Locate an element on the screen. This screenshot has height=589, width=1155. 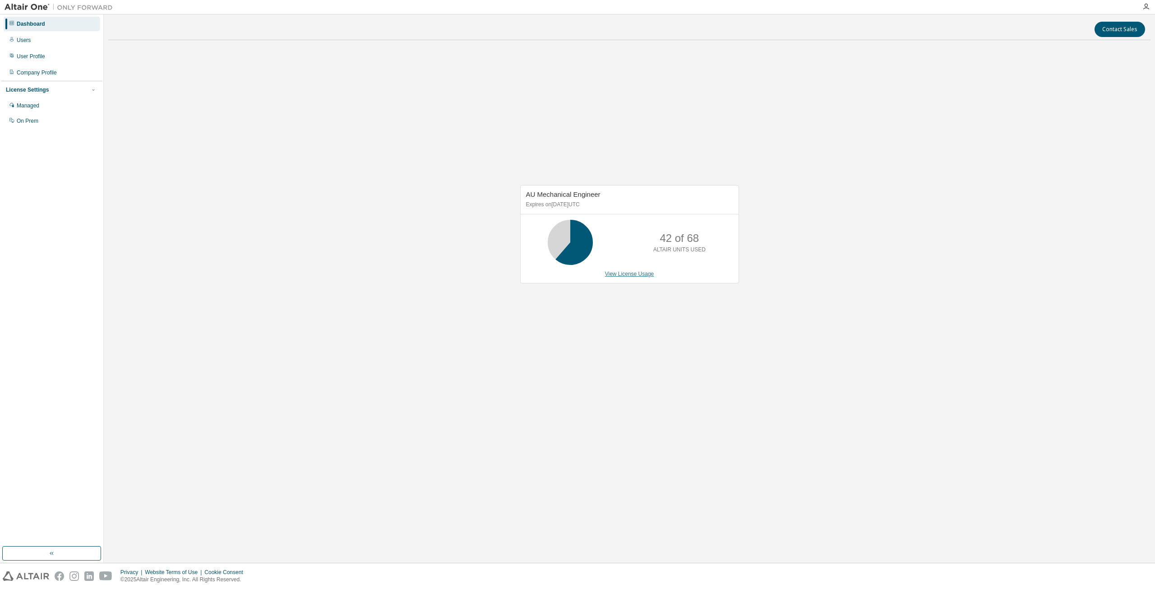
div: Dashboard is located at coordinates (31, 24).